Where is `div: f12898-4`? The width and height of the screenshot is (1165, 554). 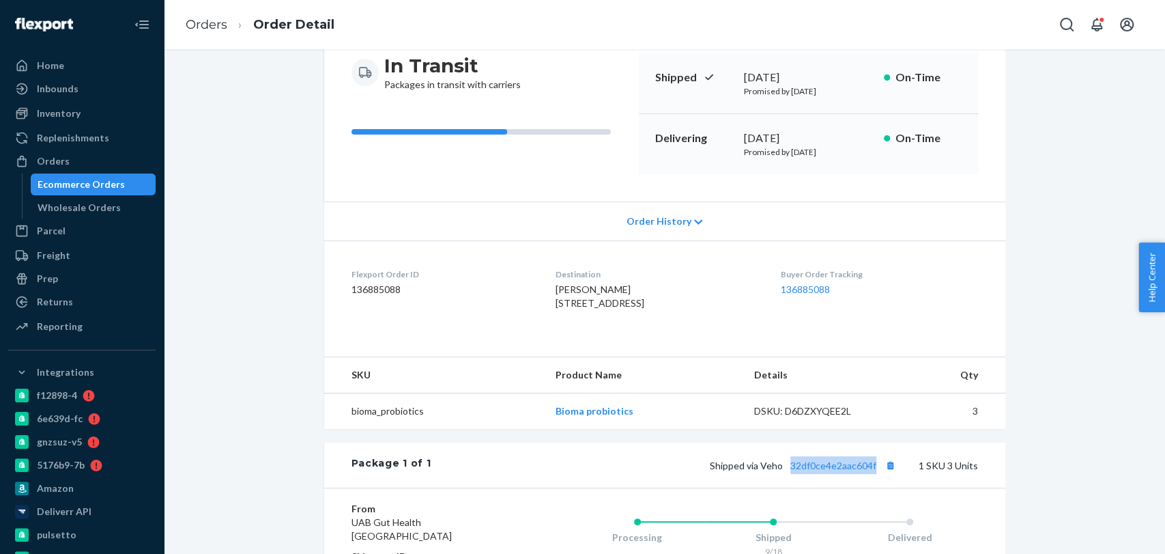 div: f12898-4 is located at coordinates (57, 395).